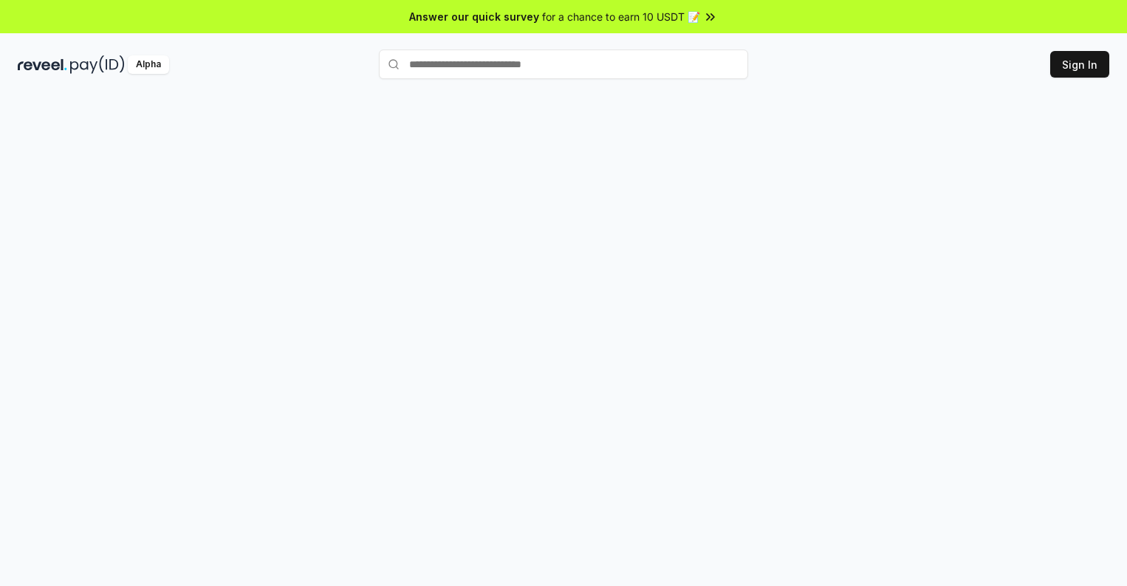 The image size is (1127, 586). Describe the element at coordinates (98, 64) in the screenshot. I see `img: pay_id` at that location.